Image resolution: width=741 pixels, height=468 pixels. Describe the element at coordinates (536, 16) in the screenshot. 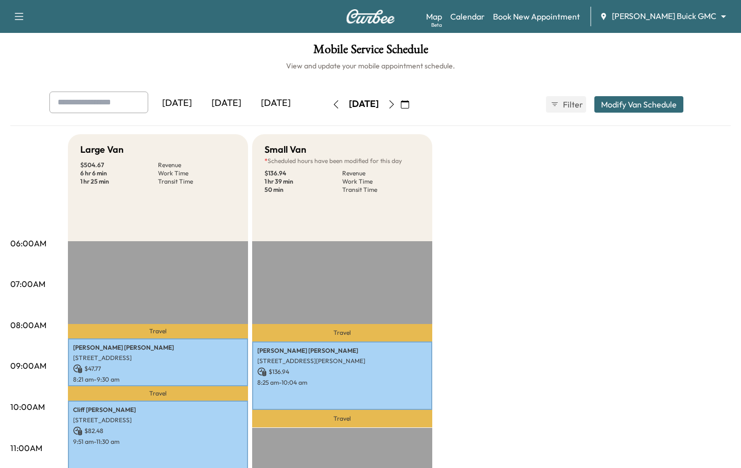

I see `a: Book New Appointment` at that location.